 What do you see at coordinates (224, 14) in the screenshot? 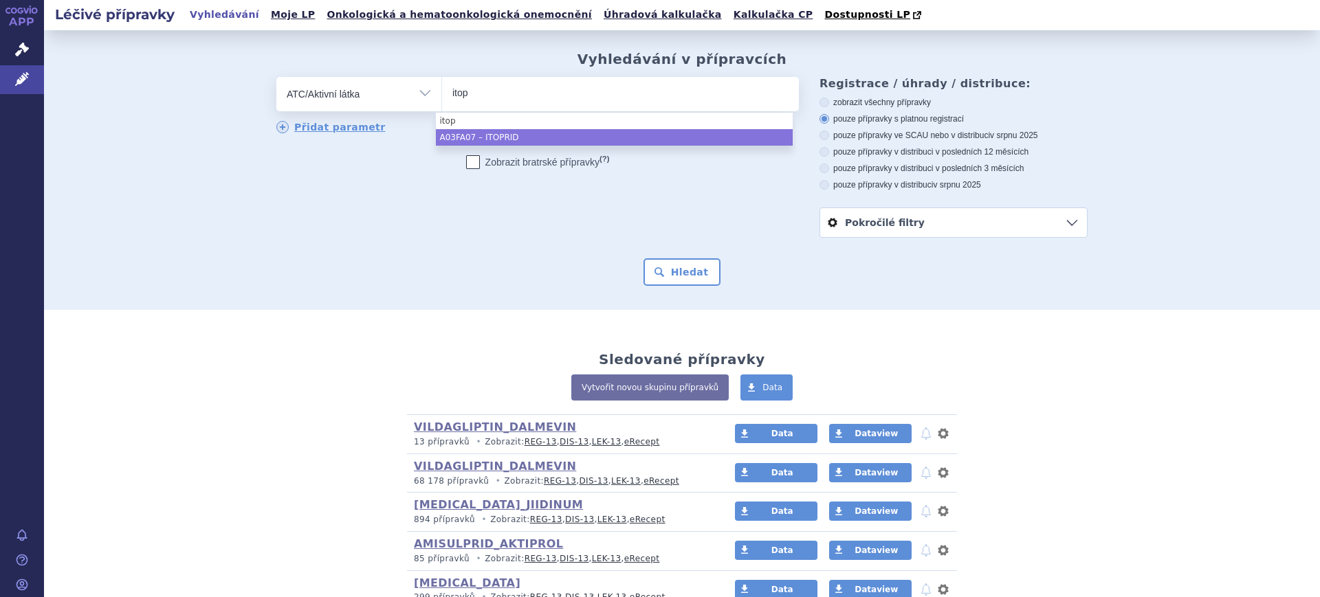
I see `a: Vyhledávání` at bounding box center [224, 14].